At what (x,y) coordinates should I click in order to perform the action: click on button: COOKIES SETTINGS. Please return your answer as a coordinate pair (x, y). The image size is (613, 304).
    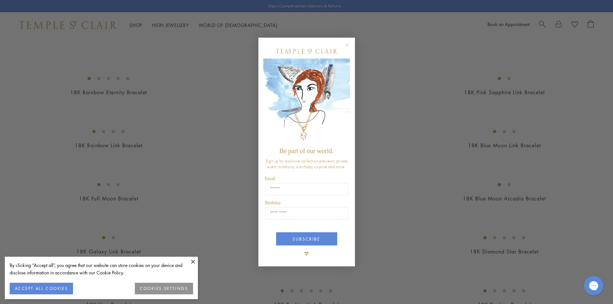
    Looking at the image, I should click on (164, 289).